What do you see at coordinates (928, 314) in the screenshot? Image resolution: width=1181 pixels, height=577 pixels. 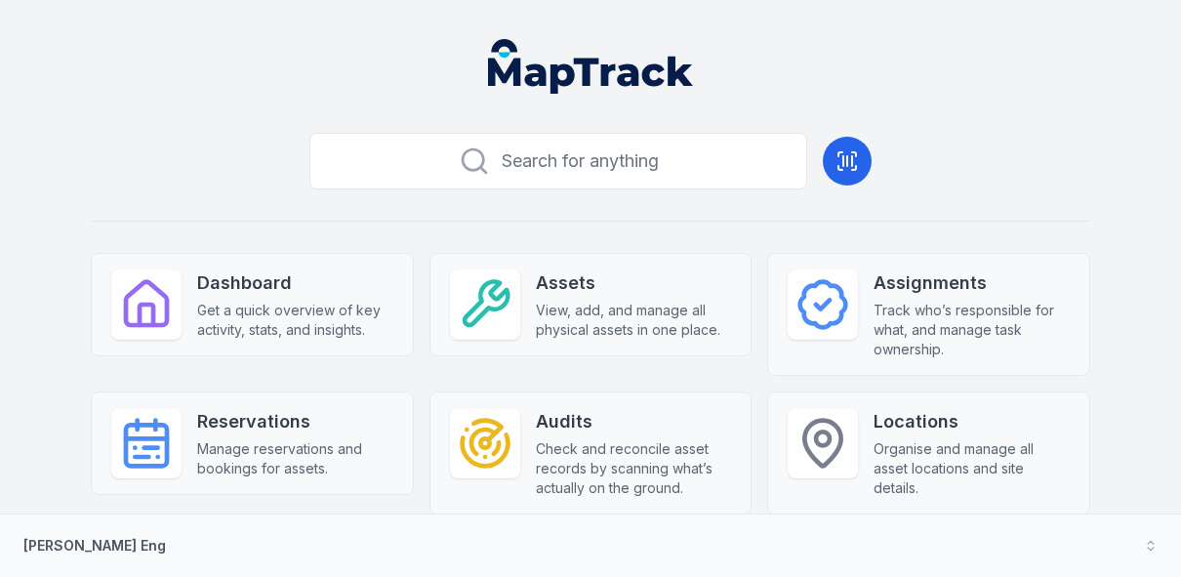 I see `a: AssignmentsTrack who’s responsible for what, and manage task ownership.` at bounding box center [928, 314].